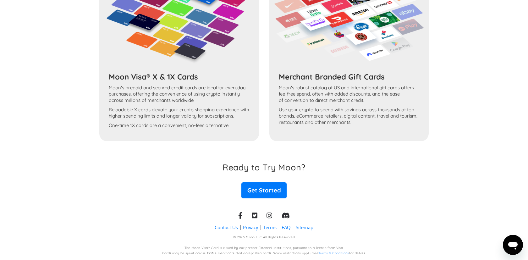 Image resolution: width=528 pixels, height=260 pixels. What do you see at coordinates (264, 190) in the screenshot?
I see `a: Get Started` at bounding box center [264, 190].